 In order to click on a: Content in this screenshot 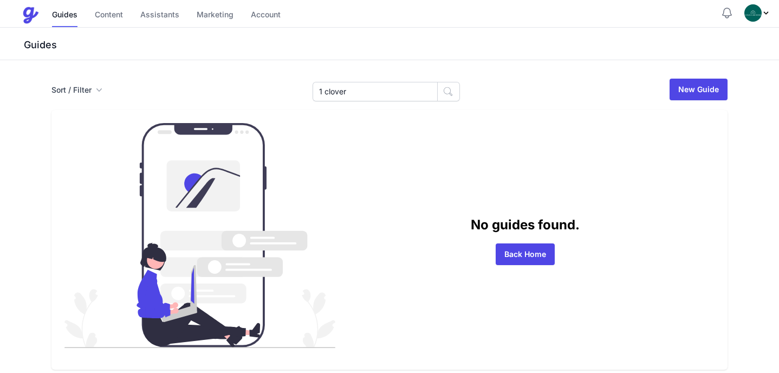, I will do `click(109, 15)`.